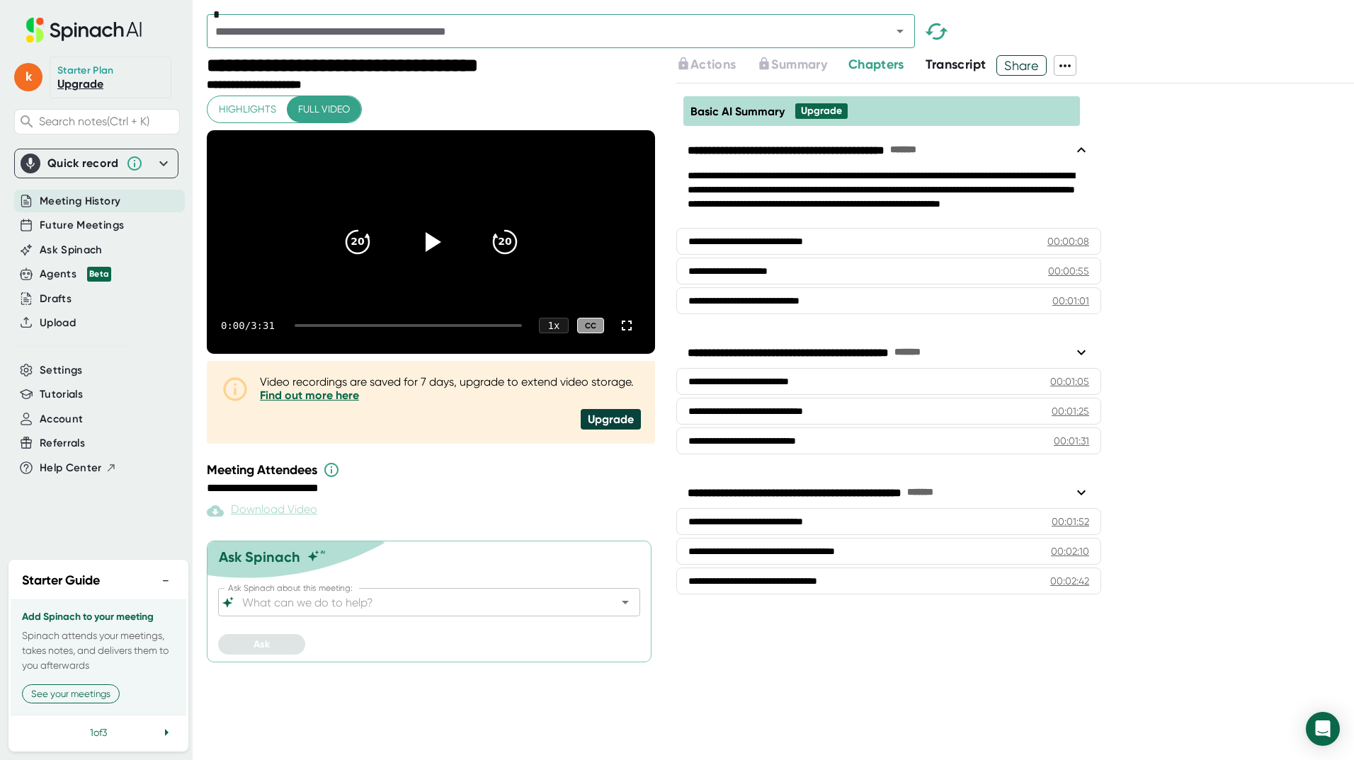 This screenshot has width=1354, height=760. I want to click on button: See your meetings, so click(71, 694).